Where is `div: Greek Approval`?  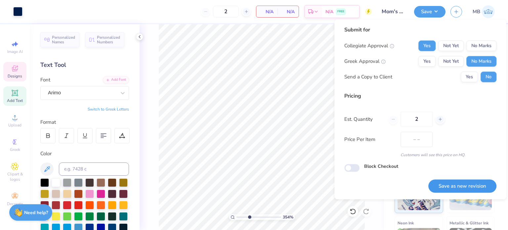 div: Greek Approval is located at coordinates (365, 61).